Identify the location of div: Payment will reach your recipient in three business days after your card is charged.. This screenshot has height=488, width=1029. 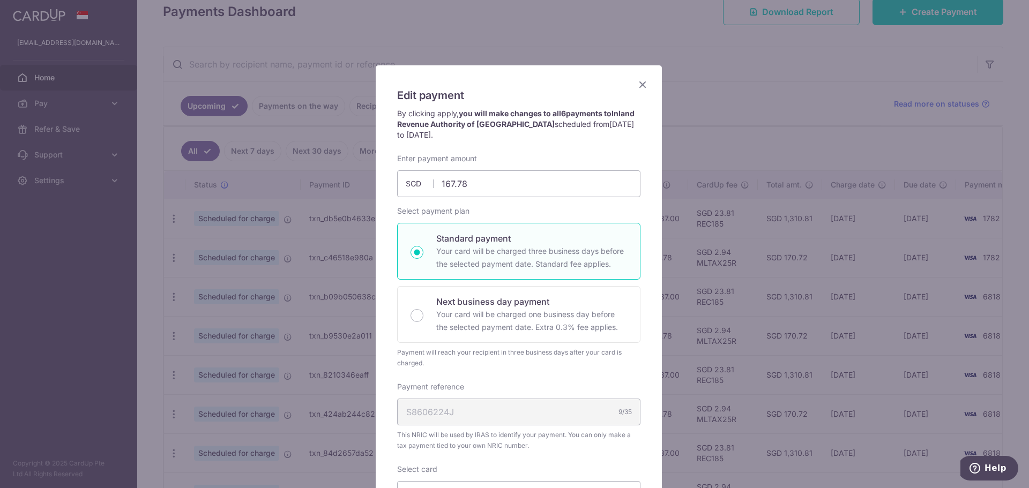
(519, 358).